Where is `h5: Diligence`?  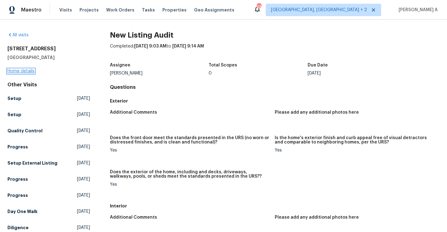
h5: Diligence is located at coordinates (18, 228).